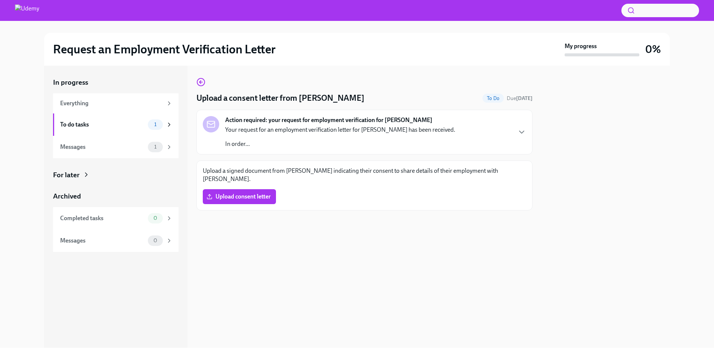  I want to click on a: For later, so click(116, 175).